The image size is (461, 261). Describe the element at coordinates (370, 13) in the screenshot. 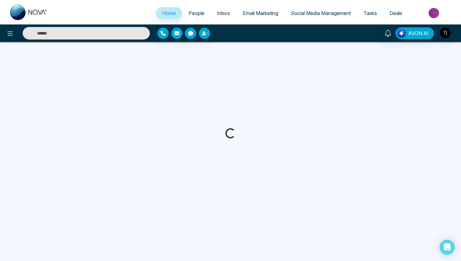

I see `a: Tasks` at that location.